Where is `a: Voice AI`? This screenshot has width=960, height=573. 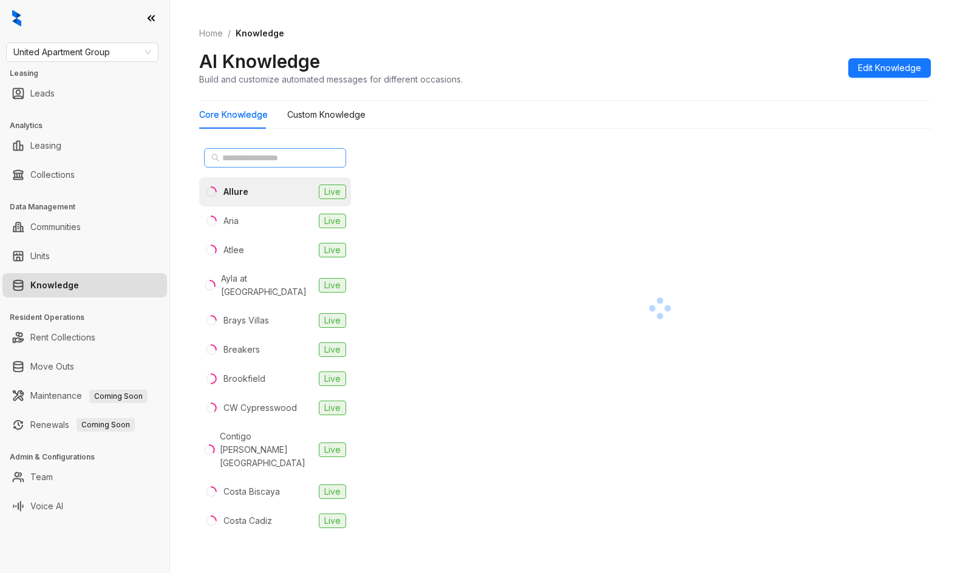 a: Voice AI is located at coordinates (47, 506).